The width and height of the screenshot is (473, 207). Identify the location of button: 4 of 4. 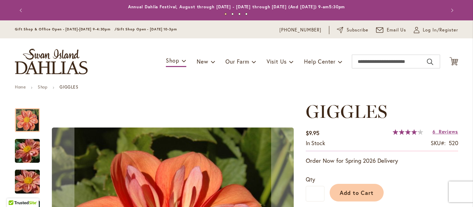
(246, 14).